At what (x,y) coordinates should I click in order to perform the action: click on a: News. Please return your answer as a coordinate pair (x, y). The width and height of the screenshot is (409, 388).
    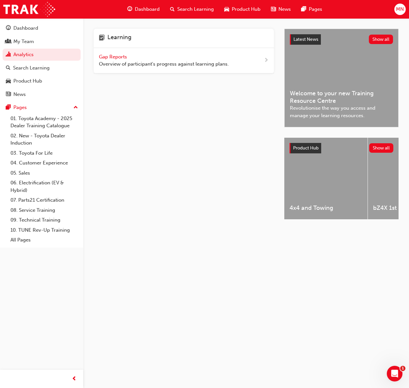
    Looking at the image, I should click on (41, 94).